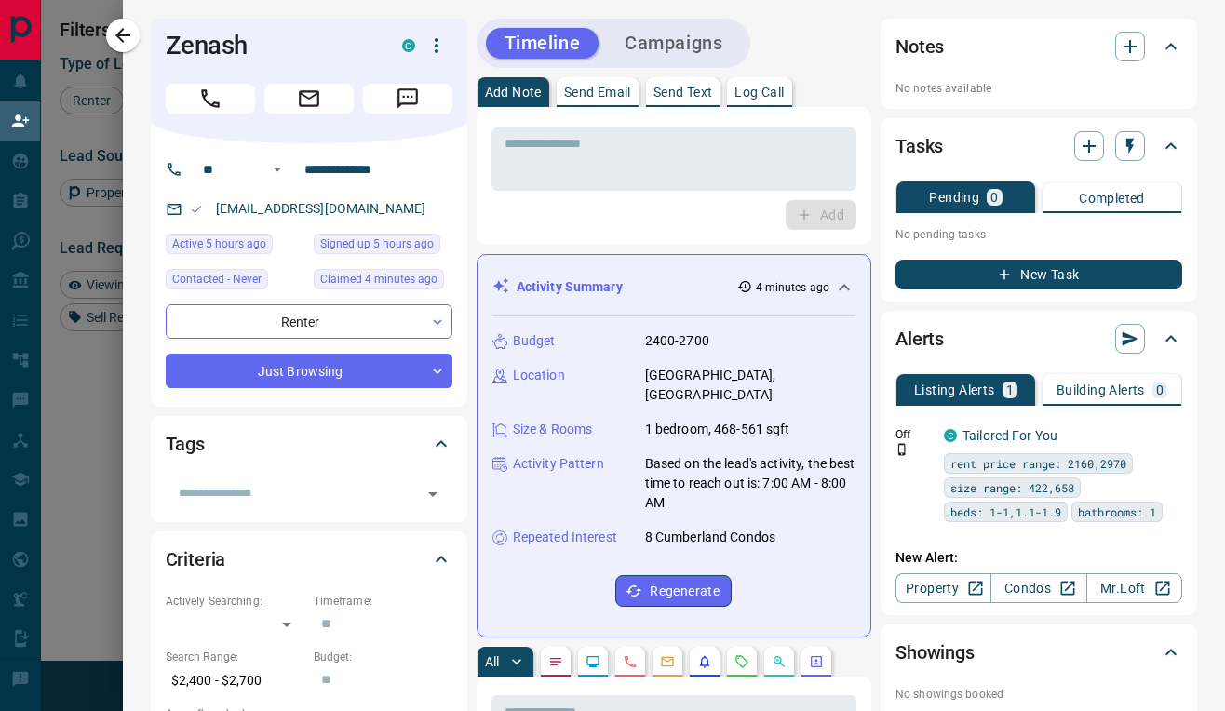 The width and height of the screenshot is (1225, 711). What do you see at coordinates (309, 444) in the screenshot?
I see `div: Tags` at bounding box center [309, 444].